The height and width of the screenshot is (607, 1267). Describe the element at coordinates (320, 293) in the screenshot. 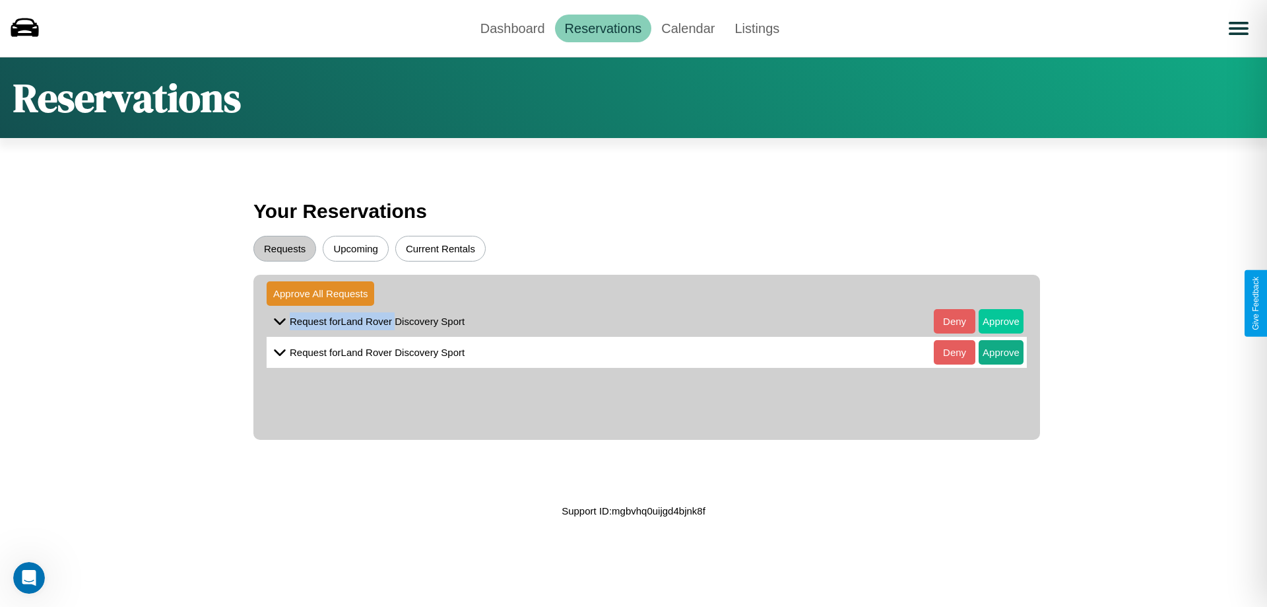

I see `button: Approve All Requests` at that location.